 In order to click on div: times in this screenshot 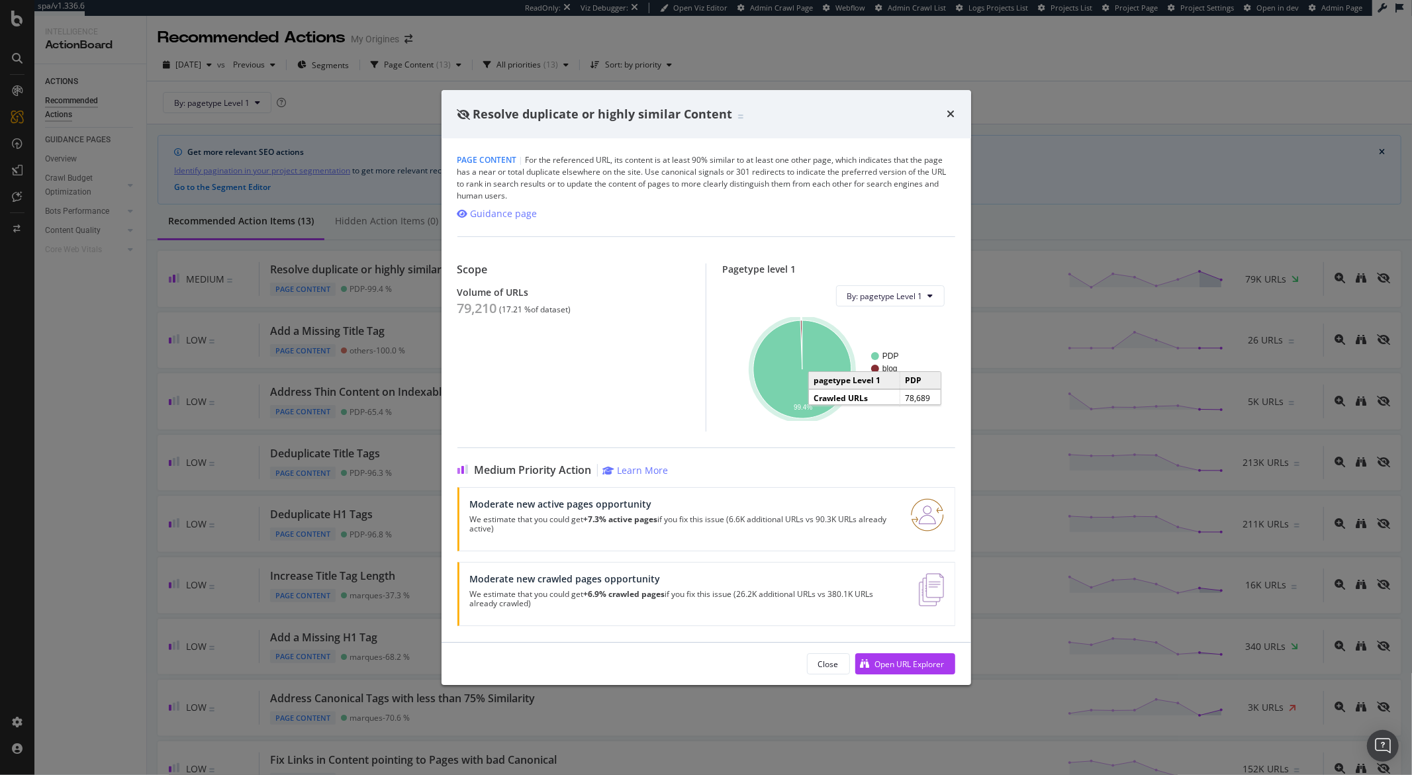, I will do `click(951, 115)`.